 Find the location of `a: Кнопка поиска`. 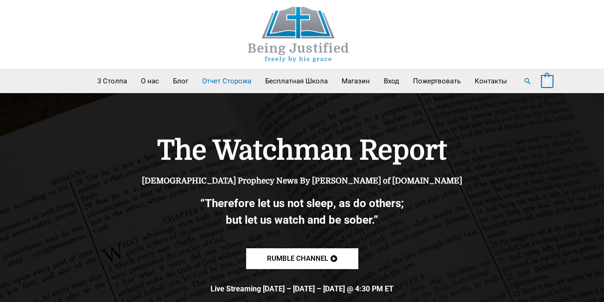

a: Кнопка поиска is located at coordinates (527, 81).